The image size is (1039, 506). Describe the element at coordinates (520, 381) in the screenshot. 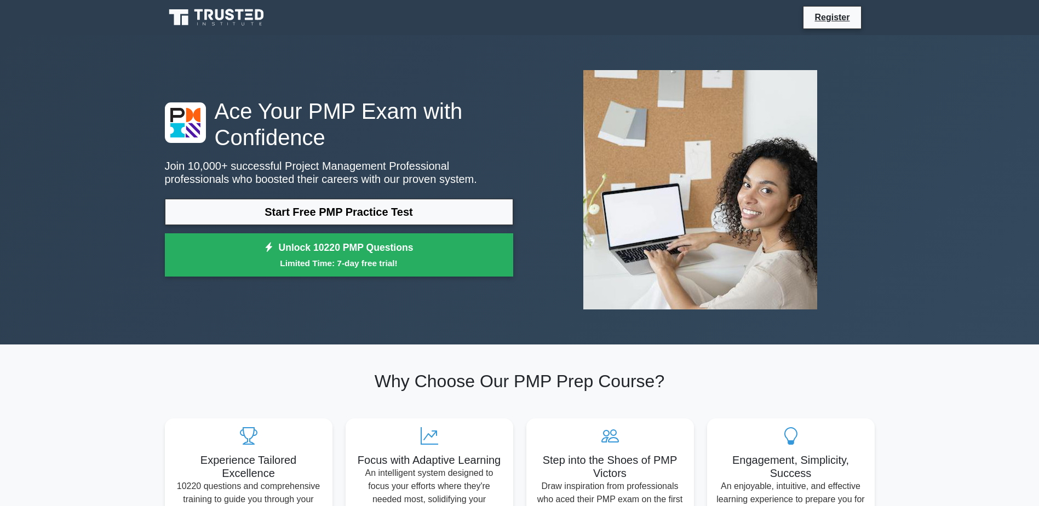

I see `h2: Why Choose Our PMP Prep Course?` at that location.